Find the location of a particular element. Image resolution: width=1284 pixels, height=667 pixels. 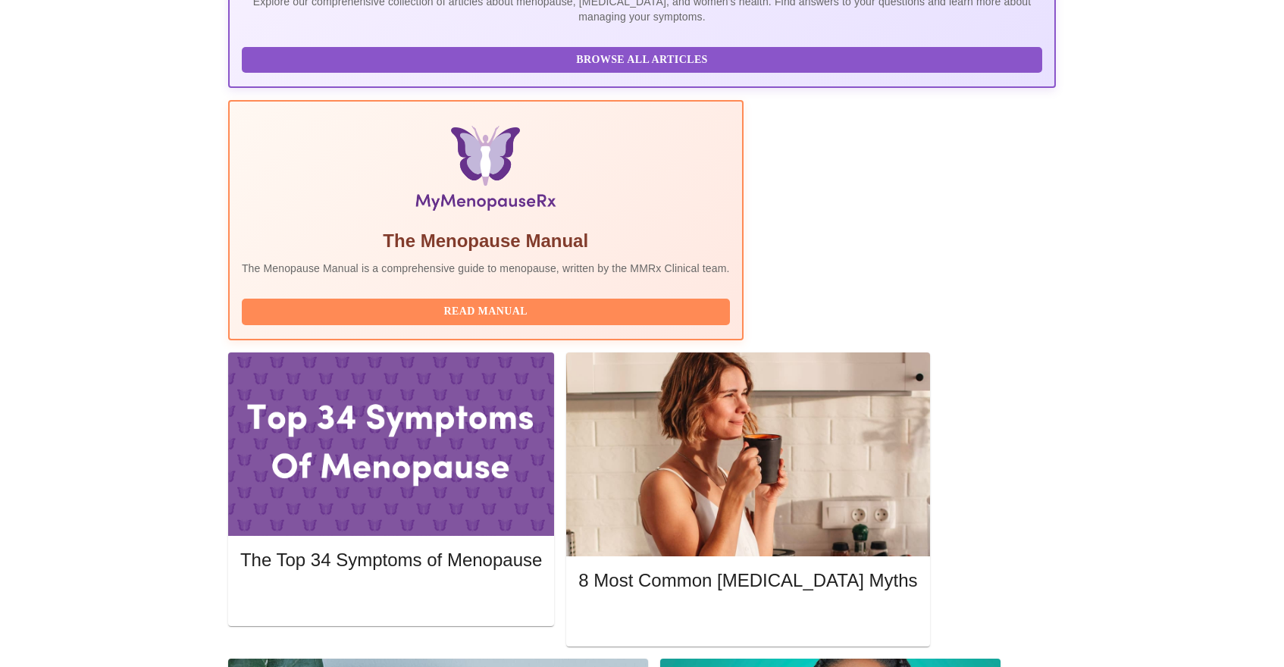

a: Read Manual is located at coordinates (487, 310).